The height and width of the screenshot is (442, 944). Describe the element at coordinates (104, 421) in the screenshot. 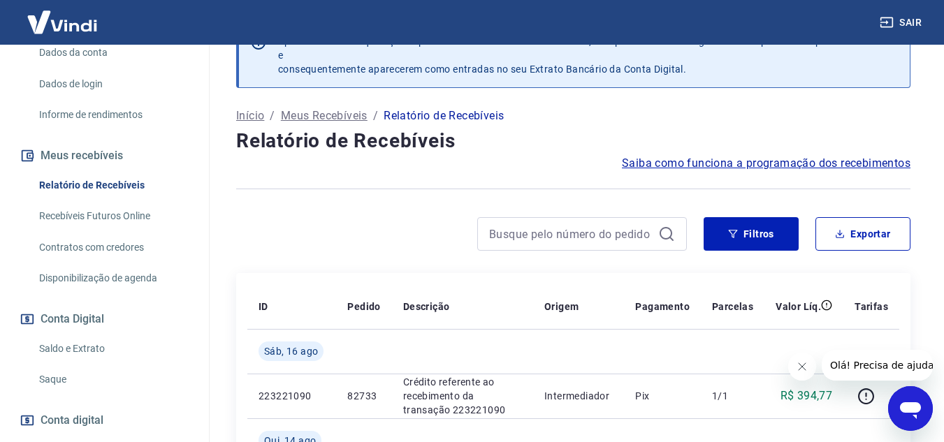

I see `a: Conta digital` at that location.